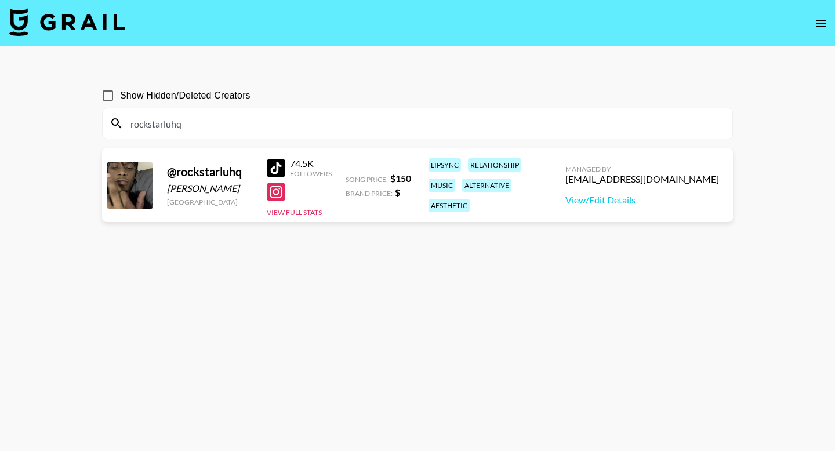 The width and height of the screenshot is (835, 451). I want to click on div: alternative, so click(487, 185).